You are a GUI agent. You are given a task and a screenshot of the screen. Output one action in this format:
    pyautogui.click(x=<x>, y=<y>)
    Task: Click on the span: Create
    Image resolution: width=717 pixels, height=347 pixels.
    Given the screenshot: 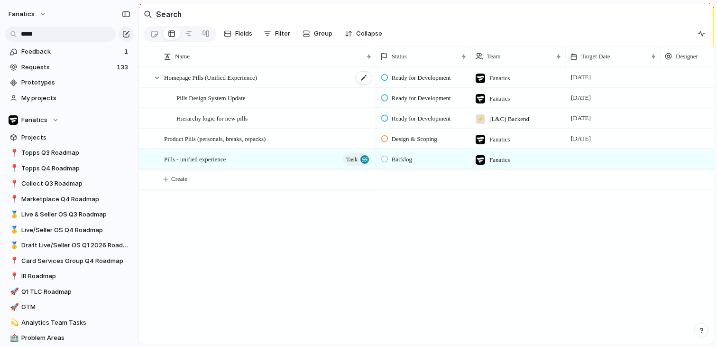 What is the action you would take?
    pyautogui.click(x=179, y=179)
    